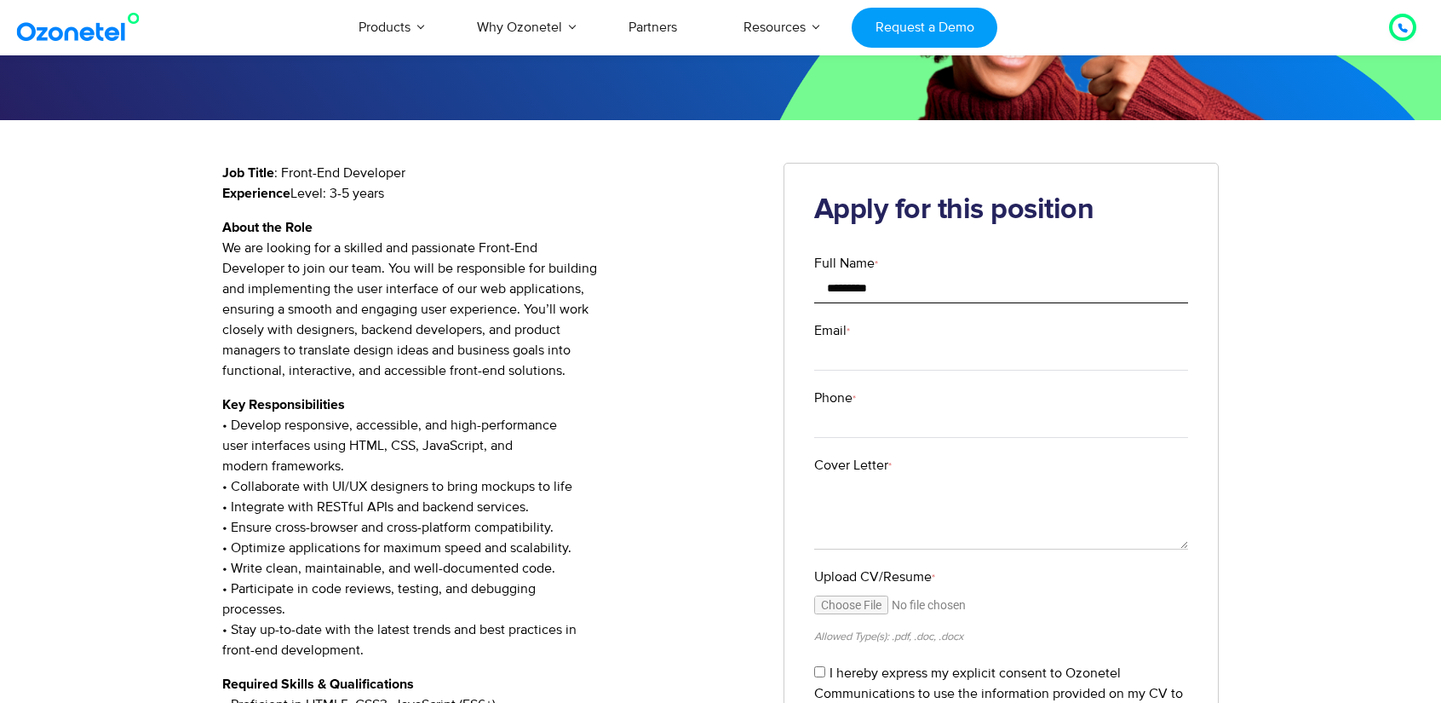  What do you see at coordinates (1002, 330) in the screenshot?
I see `label: Email` at bounding box center [1002, 330].